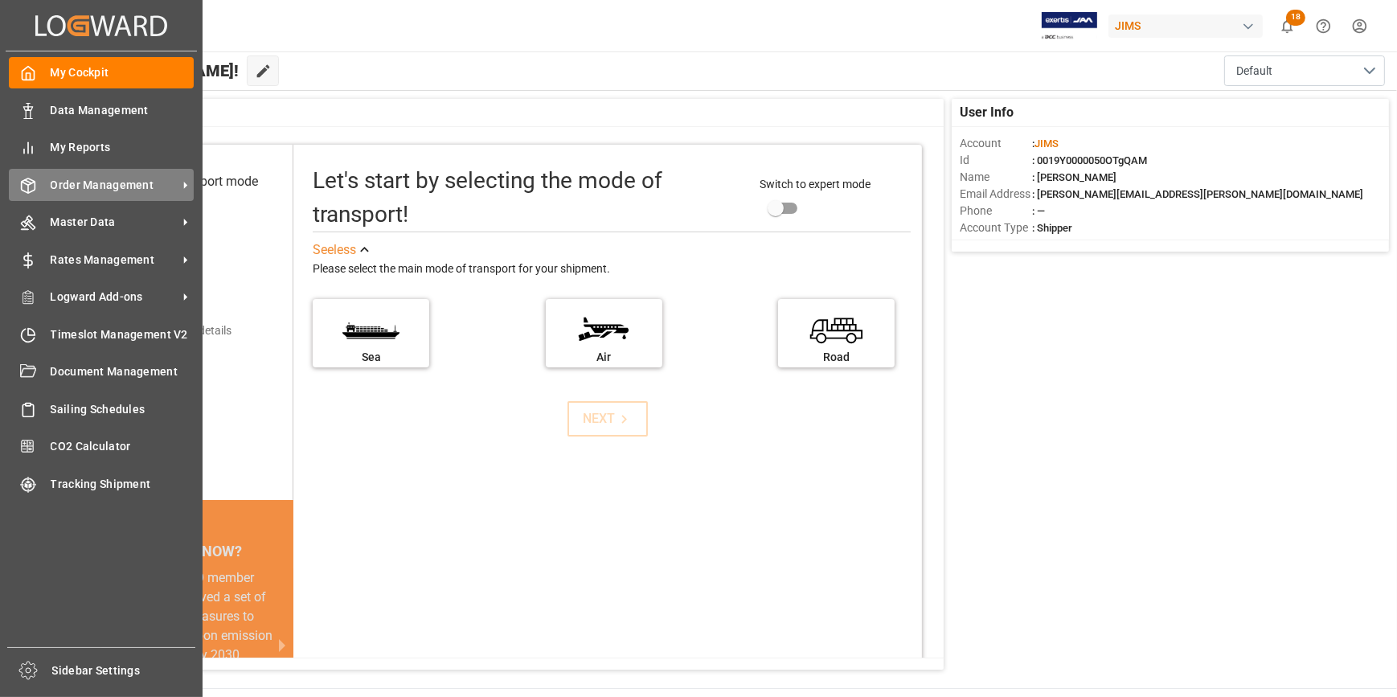 Image resolution: width=1397 pixels, height=697 pixels. What do you see at coordinates (122, 371) in the screenshot?
I see `span: Document Management` at bounding box center [122, 371].